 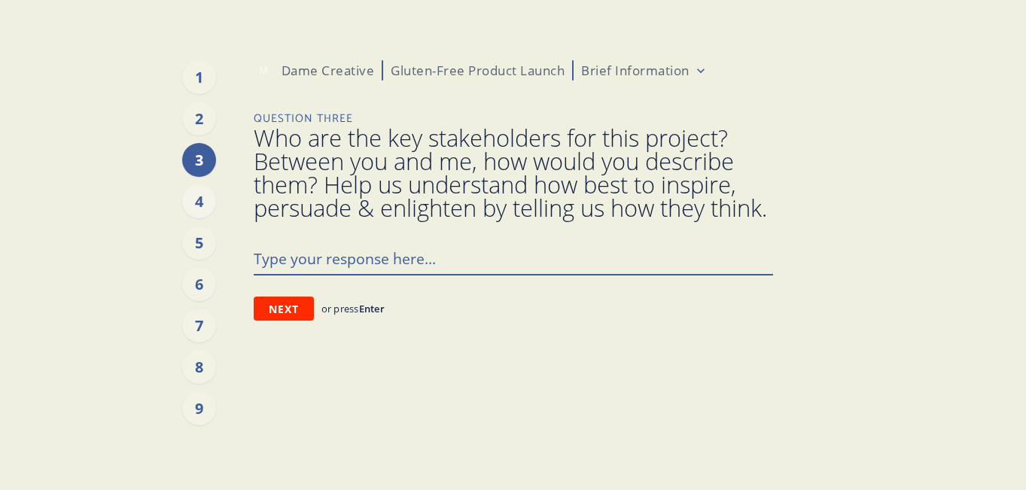 I want to click on p: Gluten-Free Product Launch, so click(x=477, y=71).